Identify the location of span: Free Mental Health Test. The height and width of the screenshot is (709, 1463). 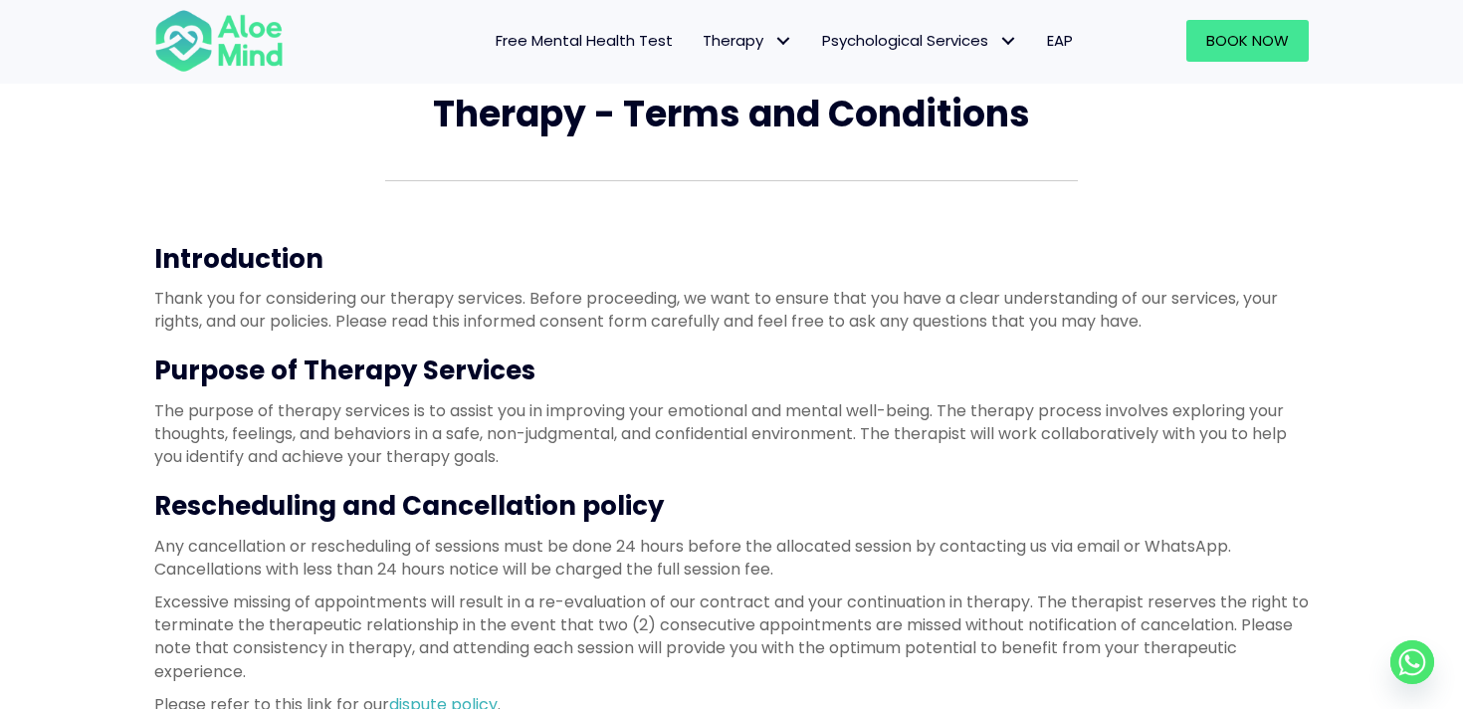
(584, 40).